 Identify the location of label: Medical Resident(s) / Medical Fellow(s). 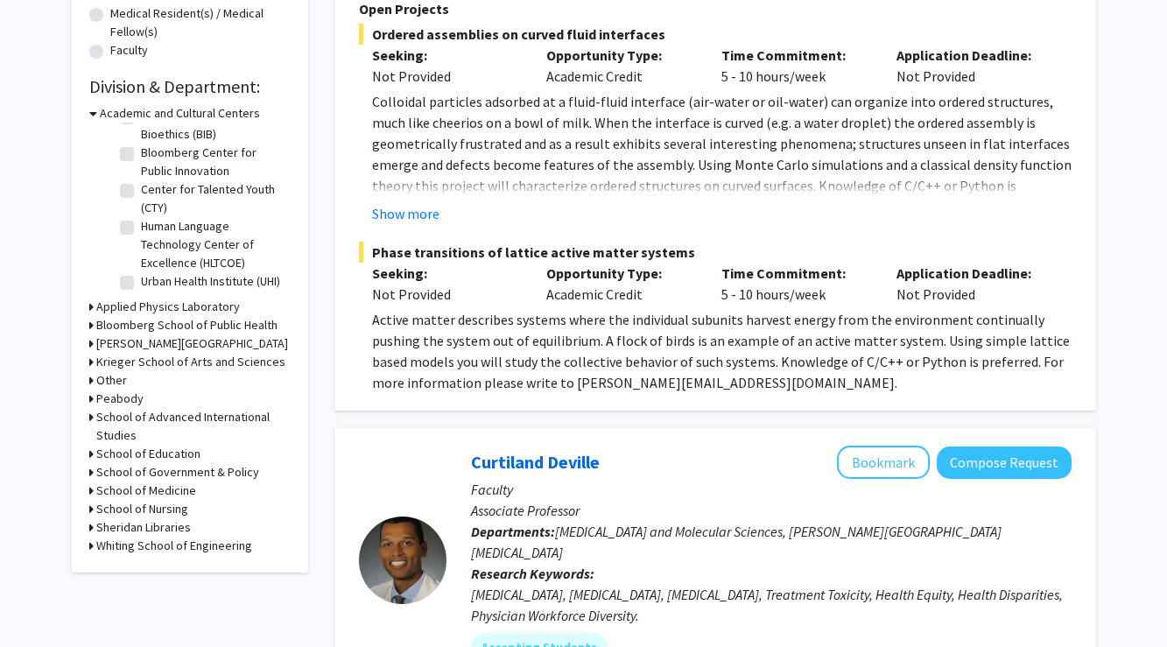
(201, 23).